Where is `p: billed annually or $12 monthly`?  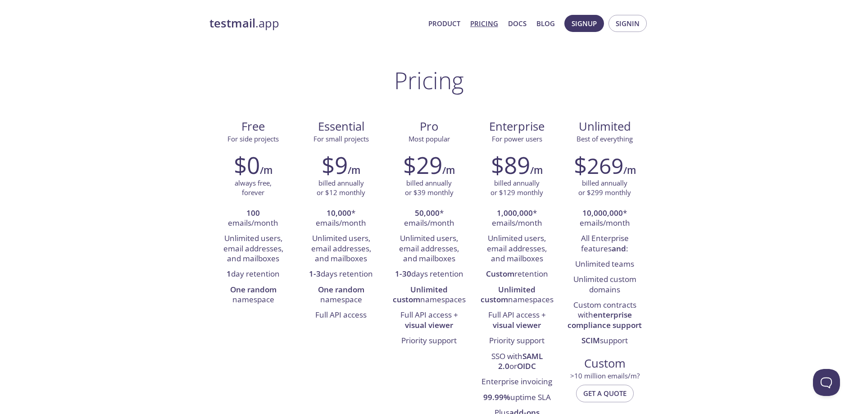
p: billed annually or $12 monthly is located at coordinates (341, 188).